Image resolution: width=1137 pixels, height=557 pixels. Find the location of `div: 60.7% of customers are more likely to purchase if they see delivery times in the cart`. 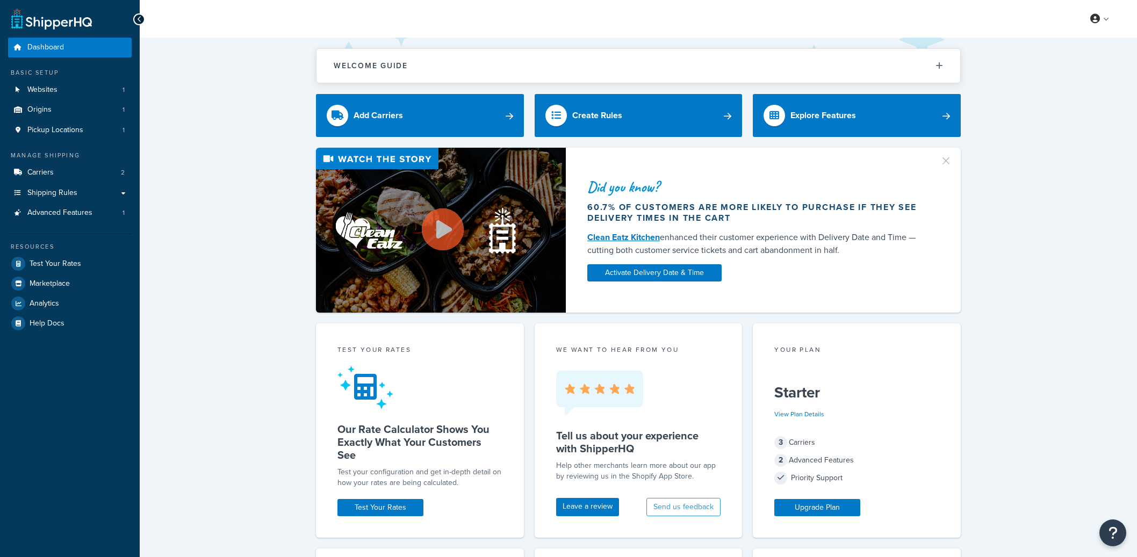

div: 60.7% of customers are more likely to purchase if they see delivery times in the cart is located at coordinates (757, 213).